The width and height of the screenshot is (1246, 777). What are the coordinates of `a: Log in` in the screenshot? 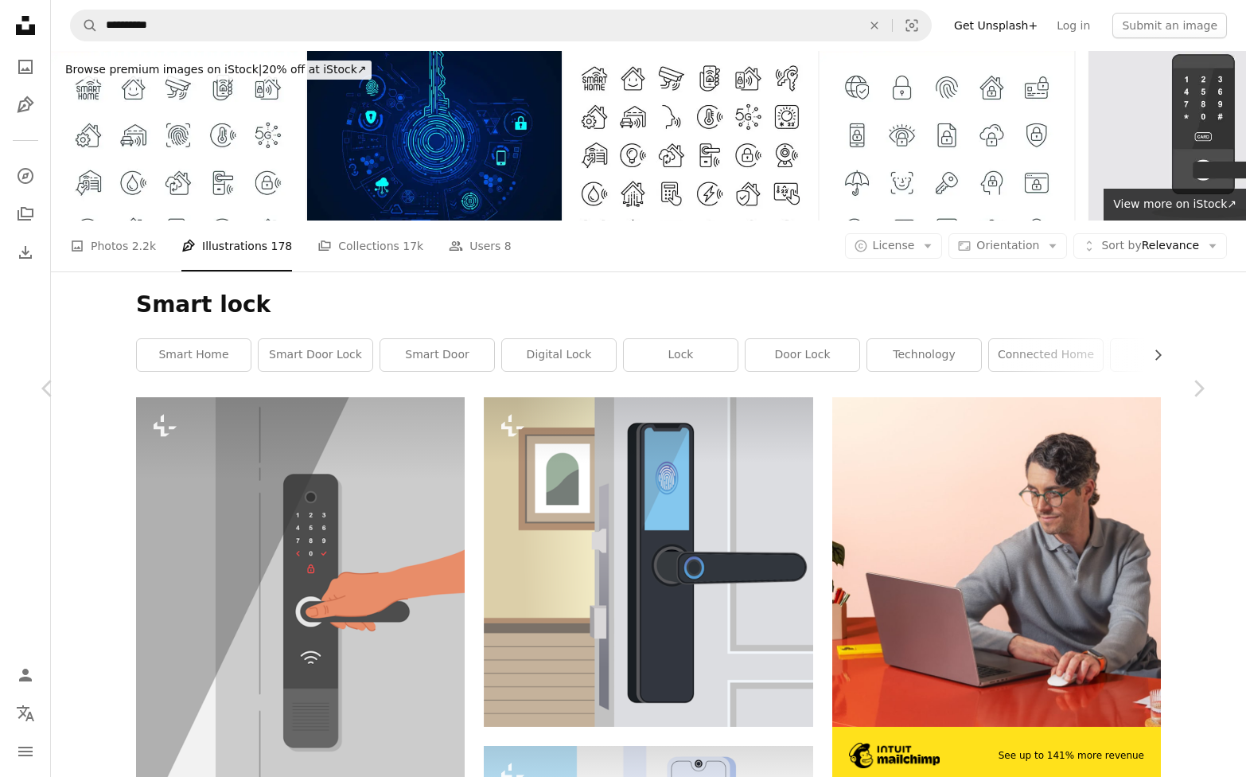 It's located at (1073, 25).